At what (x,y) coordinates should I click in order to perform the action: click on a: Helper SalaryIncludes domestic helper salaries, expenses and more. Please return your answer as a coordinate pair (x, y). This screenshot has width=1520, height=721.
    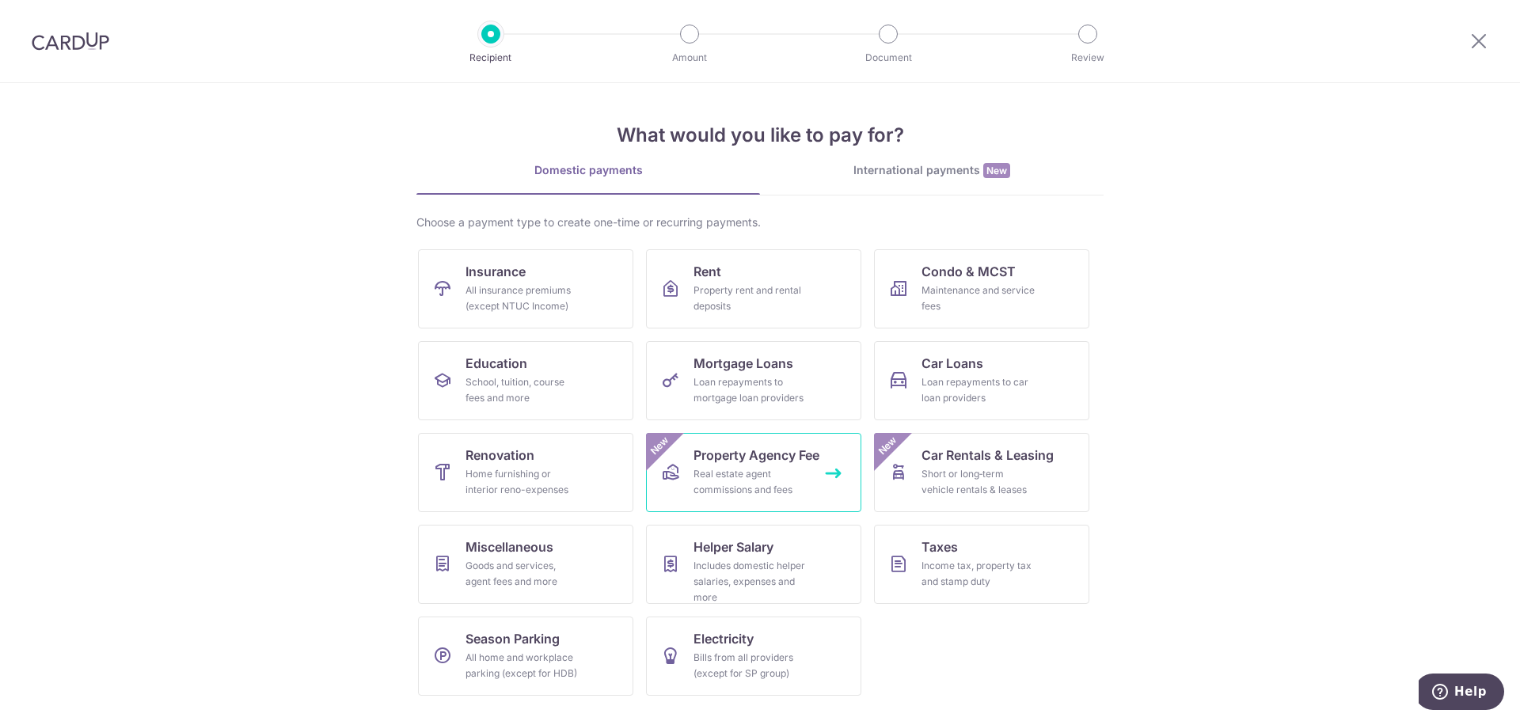
    Looking at the image, I should click on (753, 564).